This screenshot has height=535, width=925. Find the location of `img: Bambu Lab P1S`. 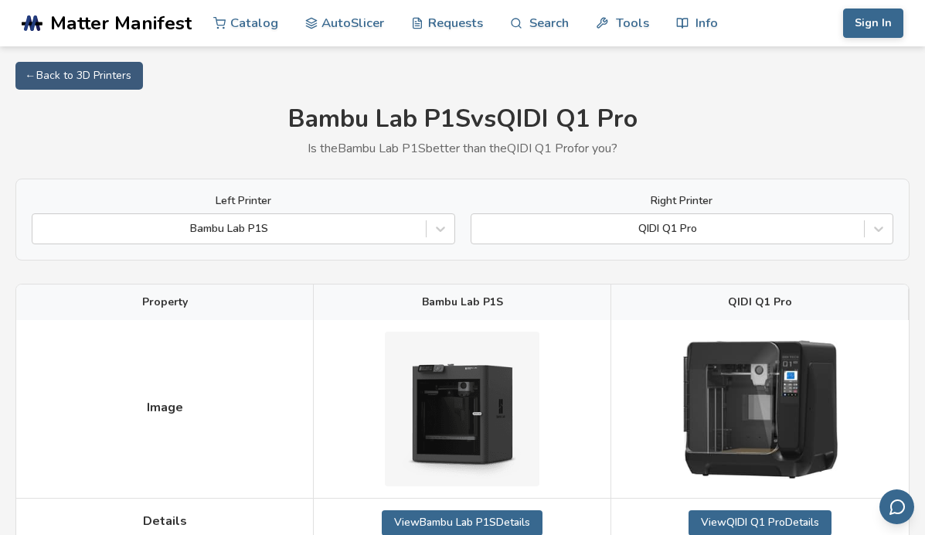

img: Bambu Lab P1S is located at coordinates (462, 409).